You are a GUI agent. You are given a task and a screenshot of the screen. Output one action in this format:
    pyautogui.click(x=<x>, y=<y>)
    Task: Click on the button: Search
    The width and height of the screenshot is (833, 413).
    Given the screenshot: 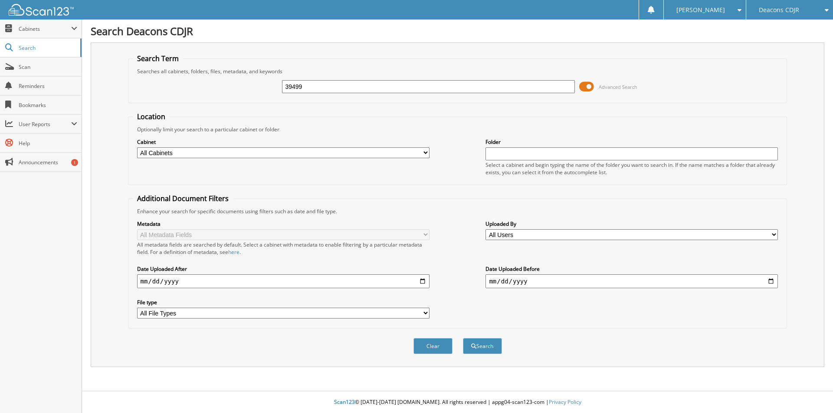 What is the action you would take?
    pyautogui.click(x=482, y=346)
    